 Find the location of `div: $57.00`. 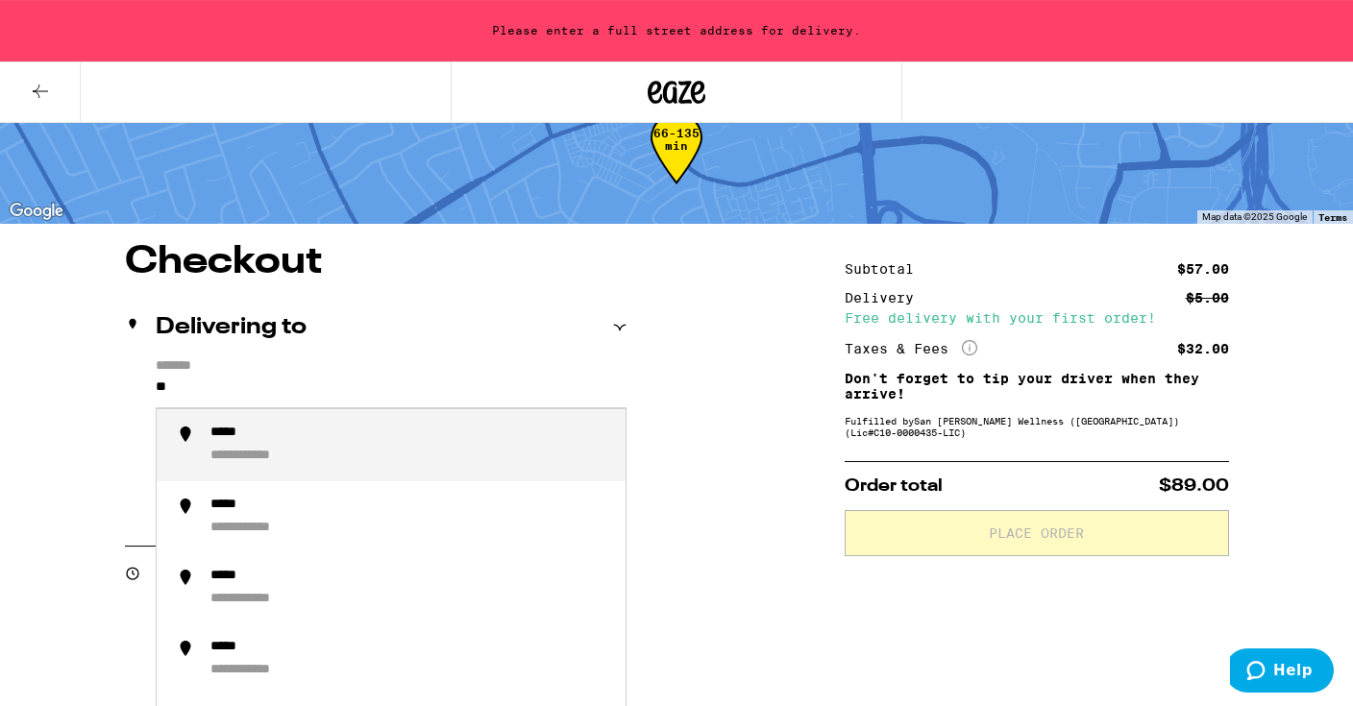

div: $57.00 is located at coordinates (1203, 269).